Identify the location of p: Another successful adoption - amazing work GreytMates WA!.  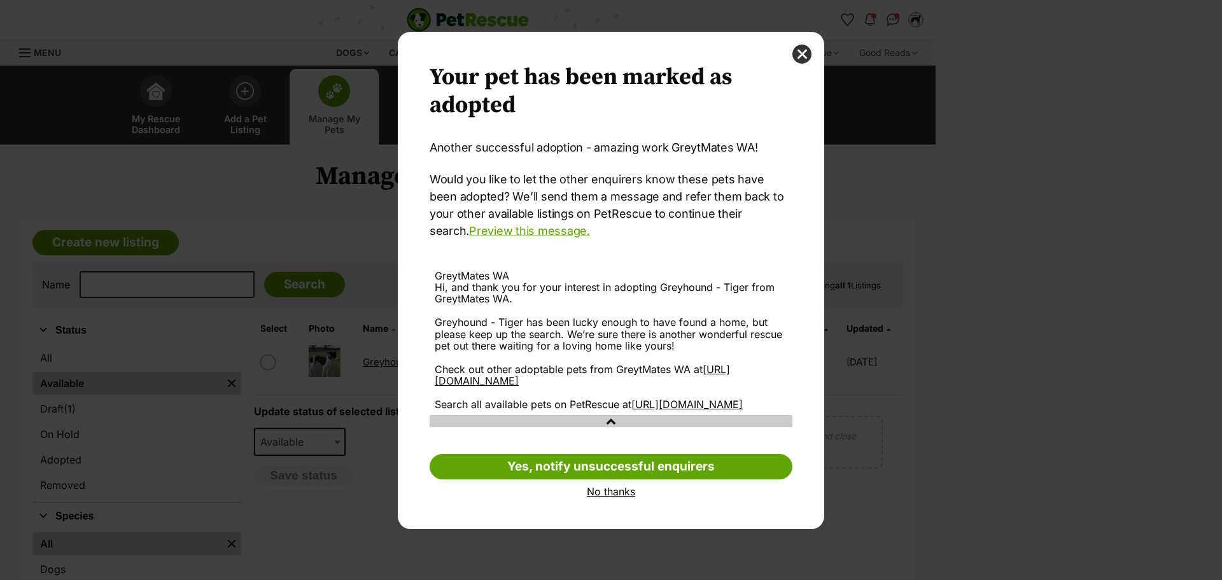
(611, 147).